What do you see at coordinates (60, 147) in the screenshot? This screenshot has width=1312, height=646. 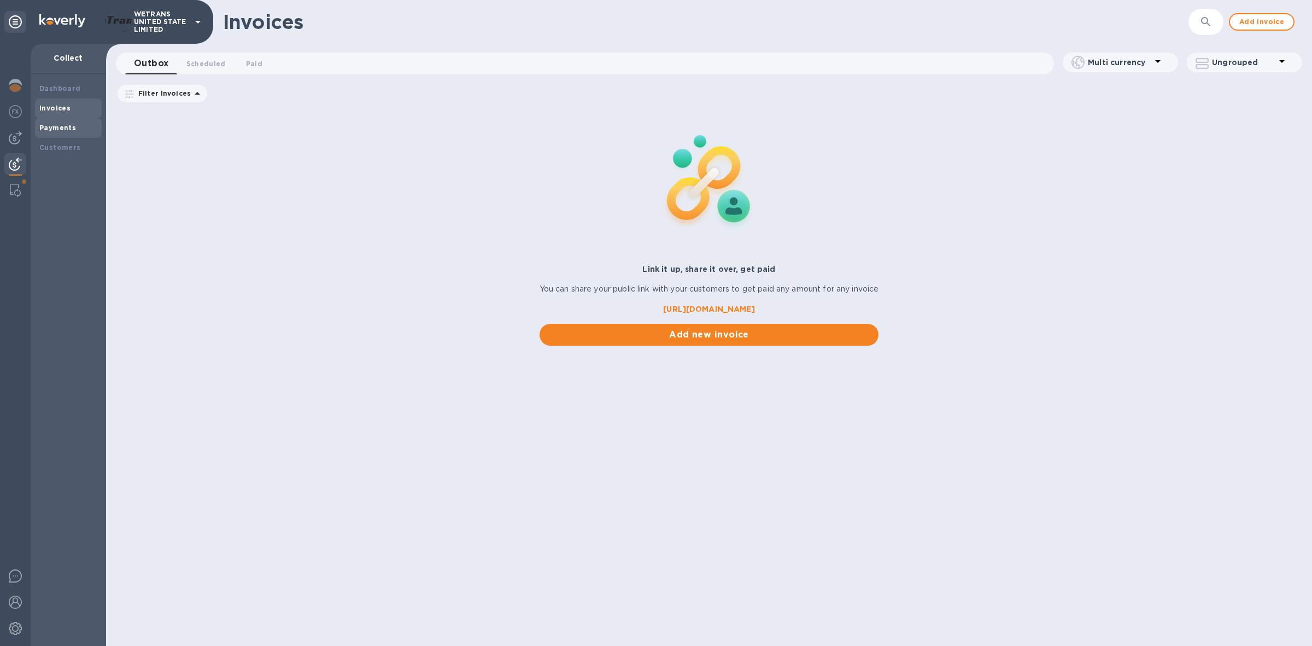 I see `b: Customers` at bounding box center [60, 147].